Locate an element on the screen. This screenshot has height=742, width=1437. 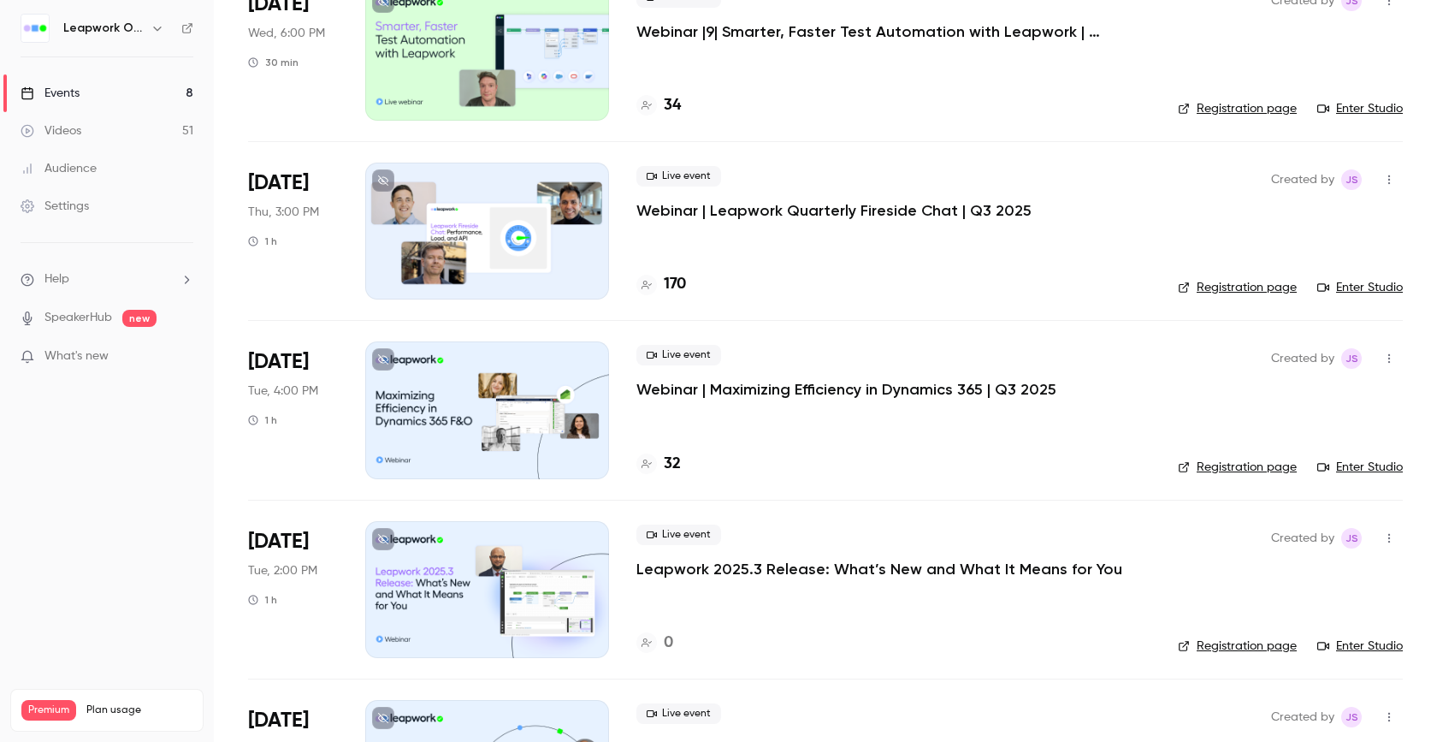
h6: Leapwork Online Event is located at coordinates (103, 28).